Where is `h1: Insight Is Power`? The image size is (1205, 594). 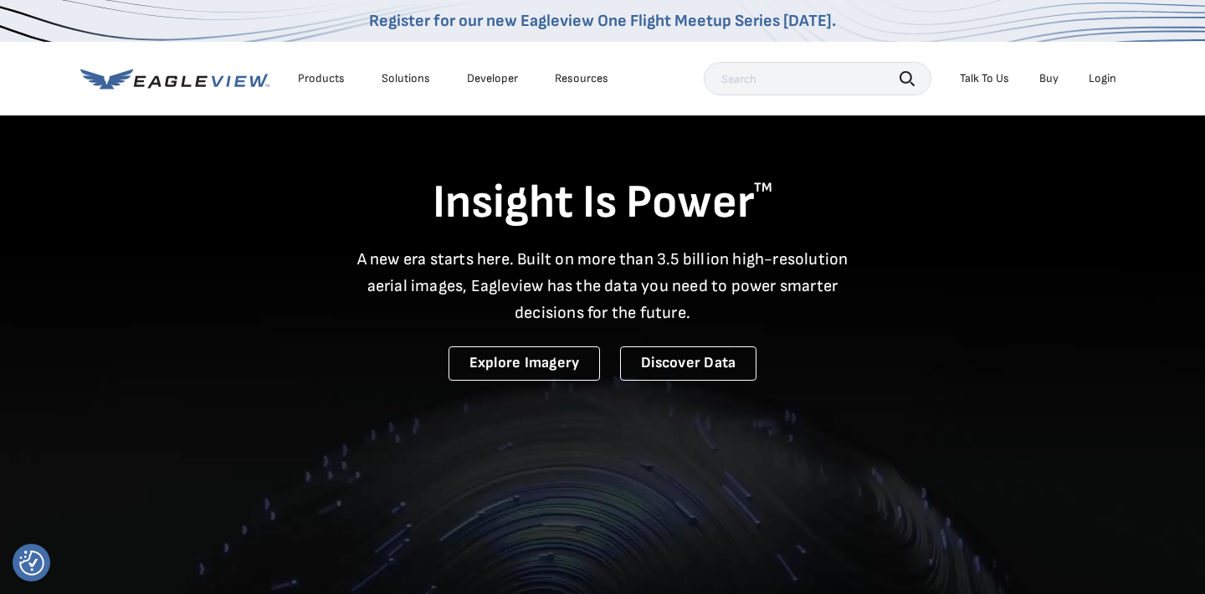
h1: Insight Is Power is located at coordinates (602, 203).